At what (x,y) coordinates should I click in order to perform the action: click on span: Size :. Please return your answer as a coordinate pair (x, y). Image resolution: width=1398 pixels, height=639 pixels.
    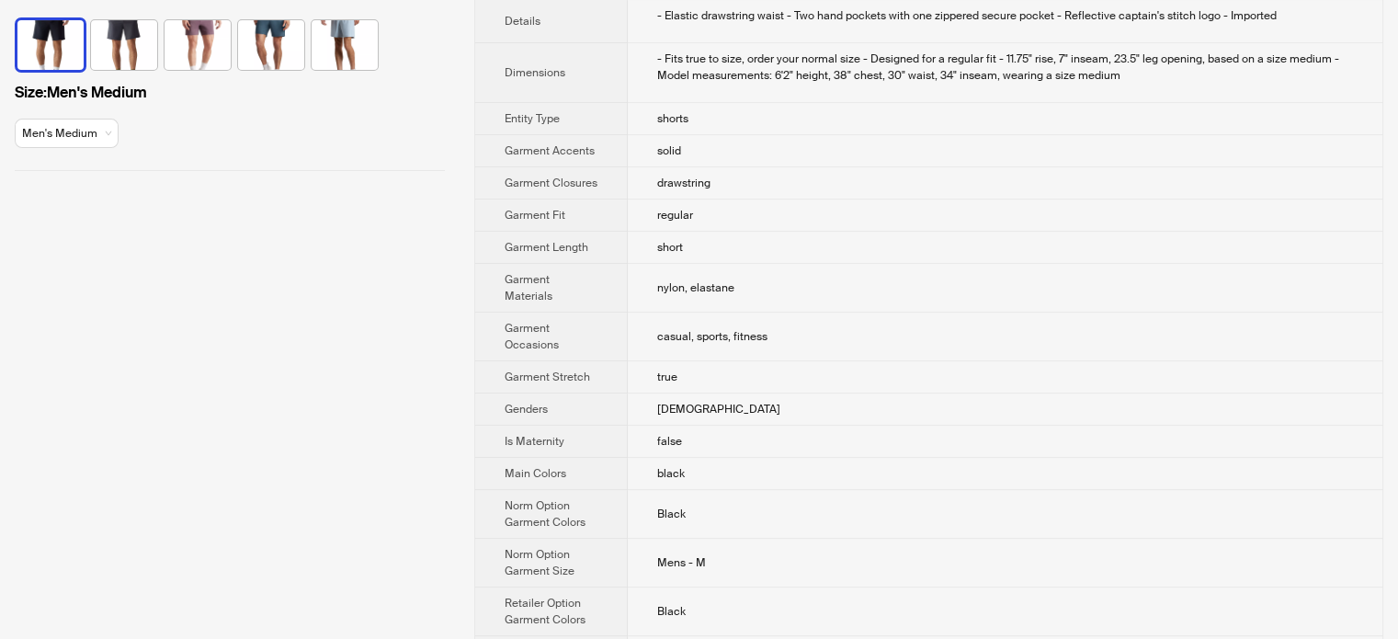
    Looking at the image, I should click on (30, 92).